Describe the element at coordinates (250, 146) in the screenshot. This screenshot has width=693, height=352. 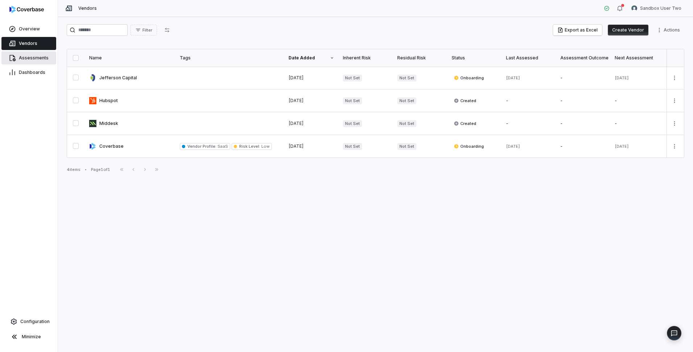
I see `span: Risk Level :` at that location.